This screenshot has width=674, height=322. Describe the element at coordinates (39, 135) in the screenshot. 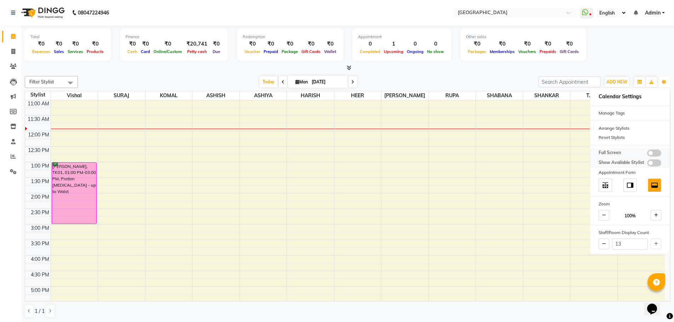

I see `div: 12:00 PM` at that location.